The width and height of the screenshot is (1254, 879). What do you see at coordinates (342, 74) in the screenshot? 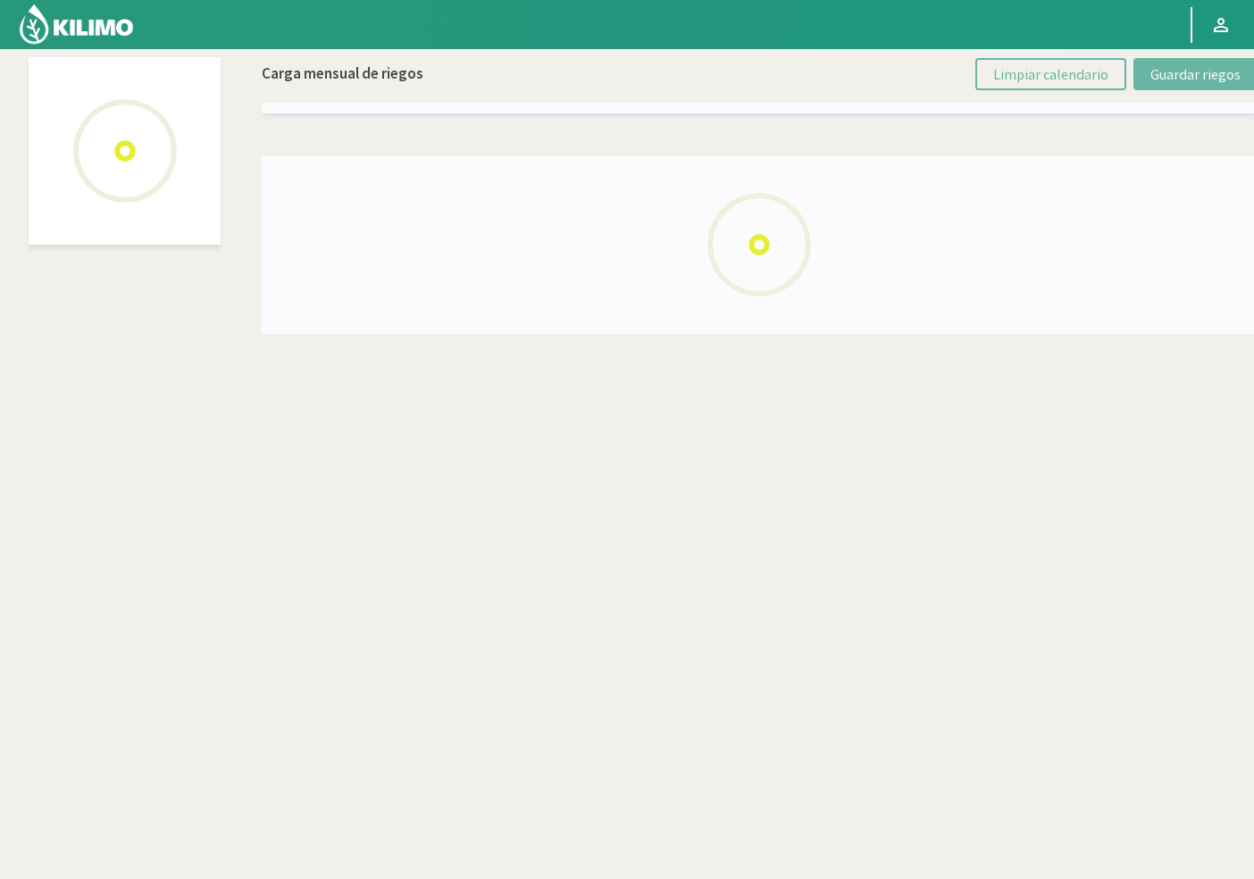
I see `p: Carga mensual de riegos` at bounding box center [342, 74].